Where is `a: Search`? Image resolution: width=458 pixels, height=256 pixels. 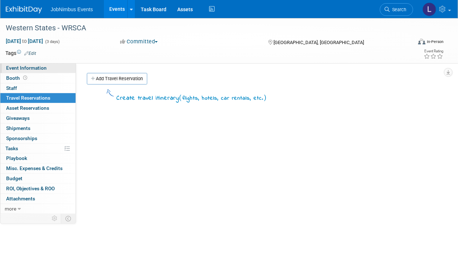 a: Search is located at coordinates (396, 9).